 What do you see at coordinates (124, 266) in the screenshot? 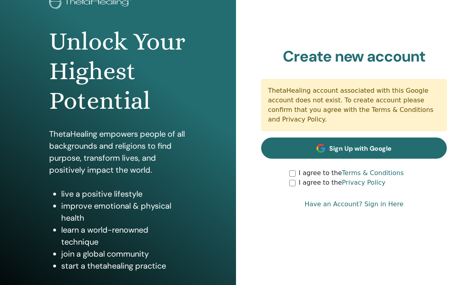
I see `li: start a thetahealing practice` at bounding box center [124, 266].